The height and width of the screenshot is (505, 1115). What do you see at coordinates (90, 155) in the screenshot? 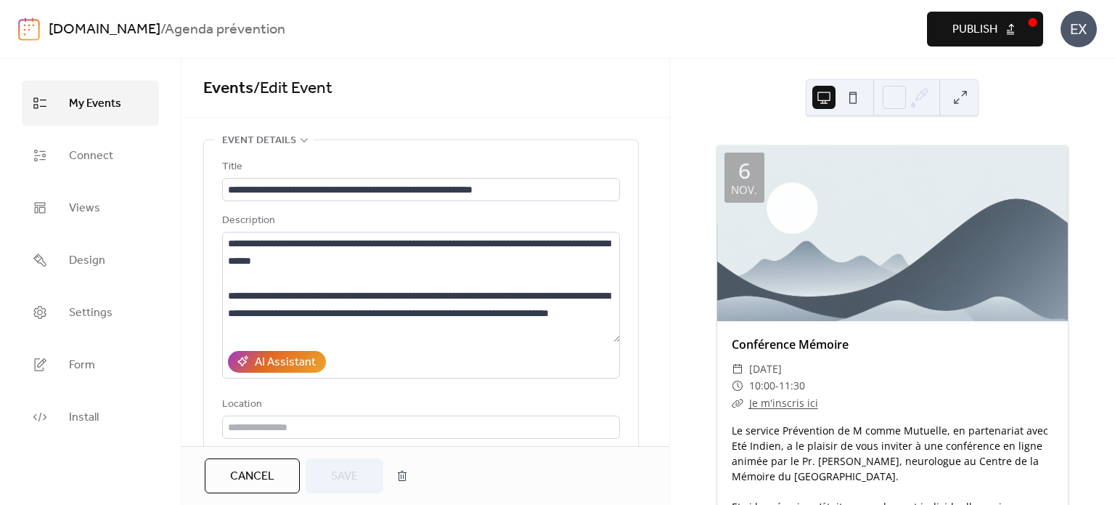
I see `a: Connect` at bounding box center [90, 155].